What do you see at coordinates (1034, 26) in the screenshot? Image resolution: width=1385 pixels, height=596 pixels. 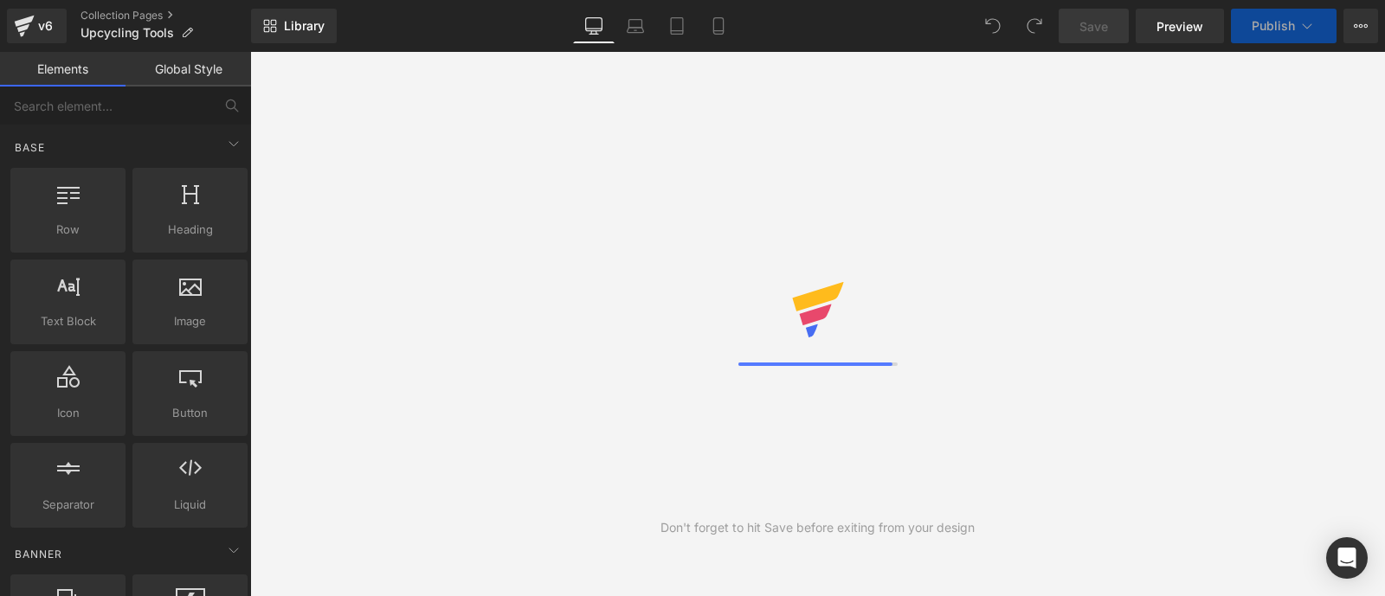 I see `button: Redo` at bounding box center [1034, 26].